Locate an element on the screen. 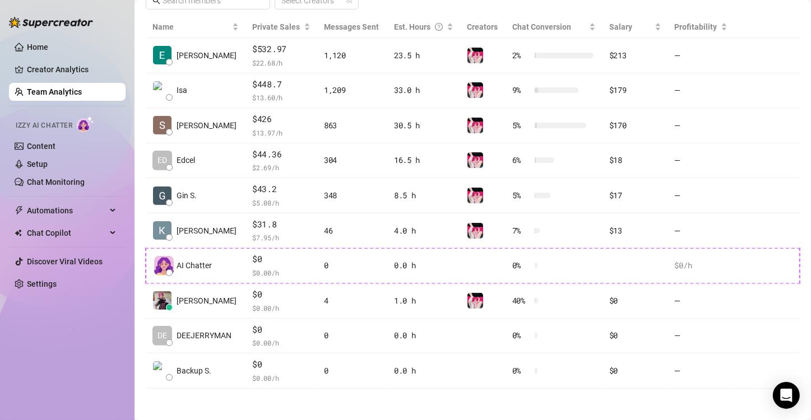  div: 30.5 h is located at coordinates (424, 126).